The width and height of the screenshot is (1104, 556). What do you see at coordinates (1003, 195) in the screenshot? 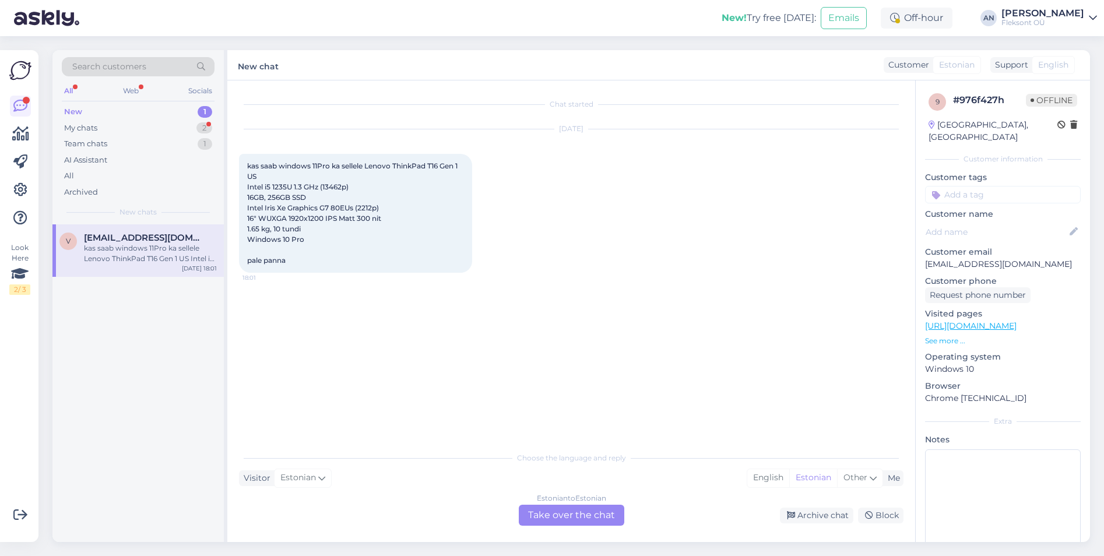
I see `input: Add a tag` at bounding box center [1003, 195].